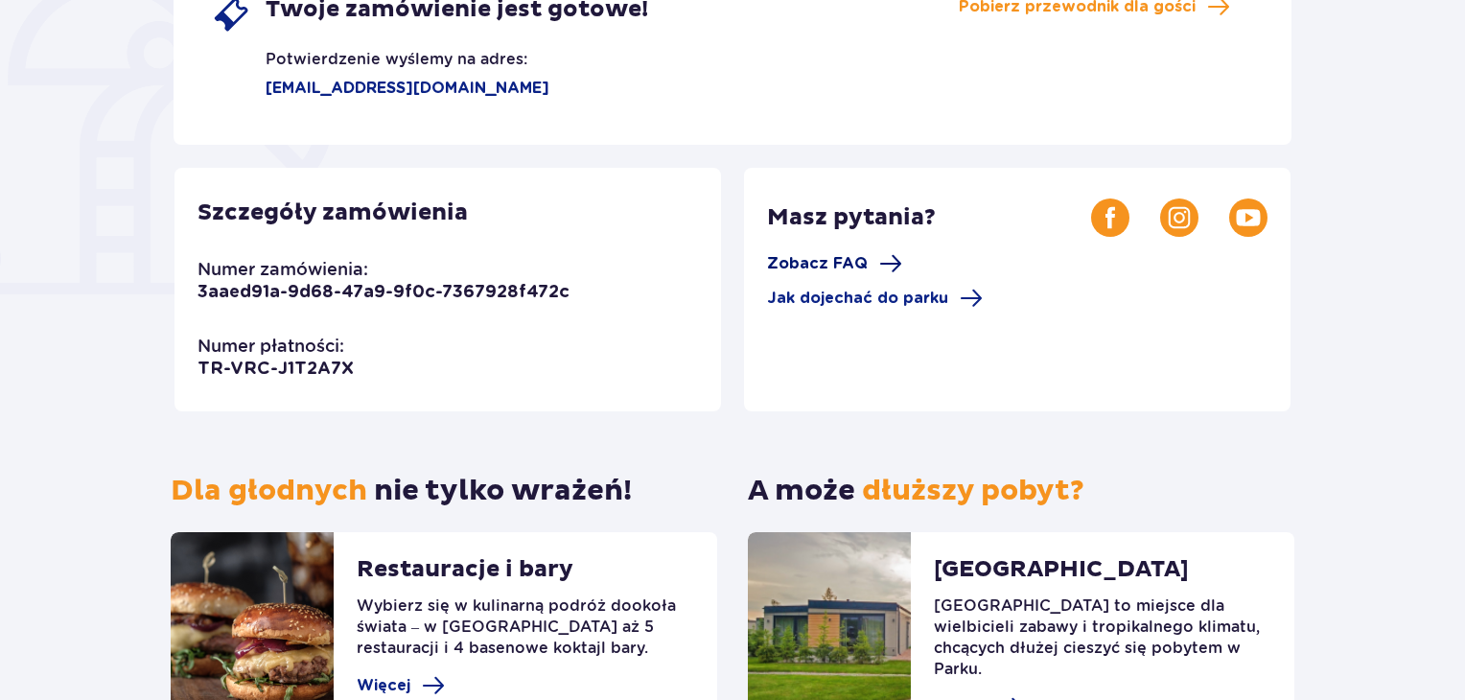  What do you see at coordinates (915, 491) in the screenshot?
I see `p: A może` at bounding box center [915, 491].